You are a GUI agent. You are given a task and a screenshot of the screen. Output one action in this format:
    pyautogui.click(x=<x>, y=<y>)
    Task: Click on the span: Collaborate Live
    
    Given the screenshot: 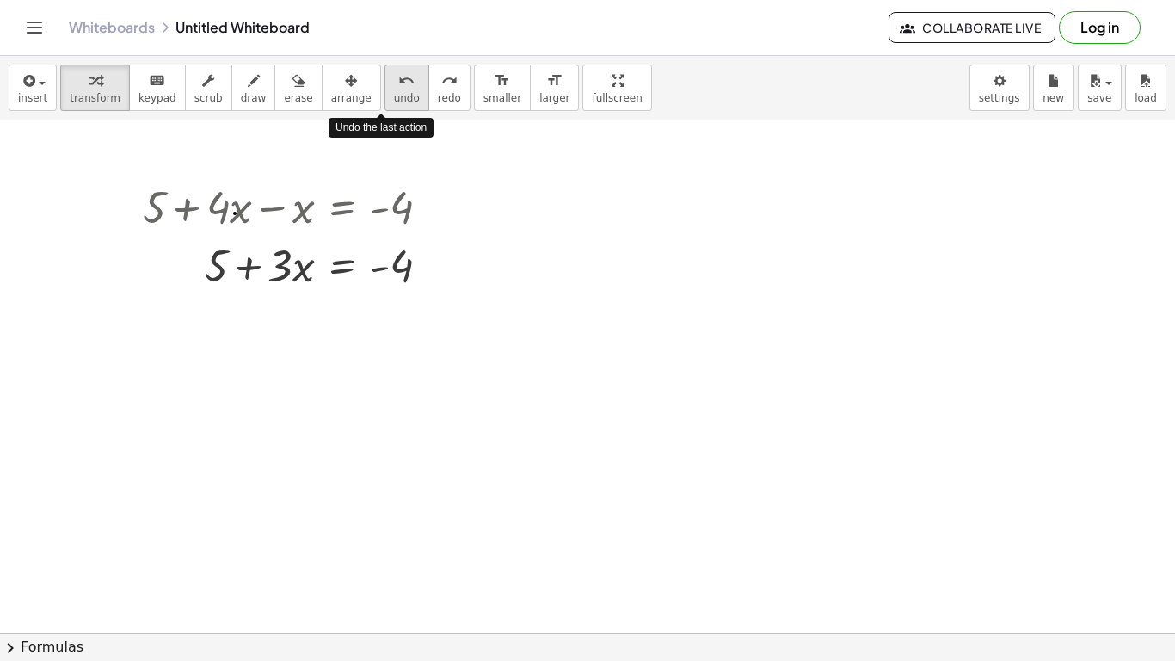 What is the action you would take?
    pyautogui.click(x=972, y=28)
    